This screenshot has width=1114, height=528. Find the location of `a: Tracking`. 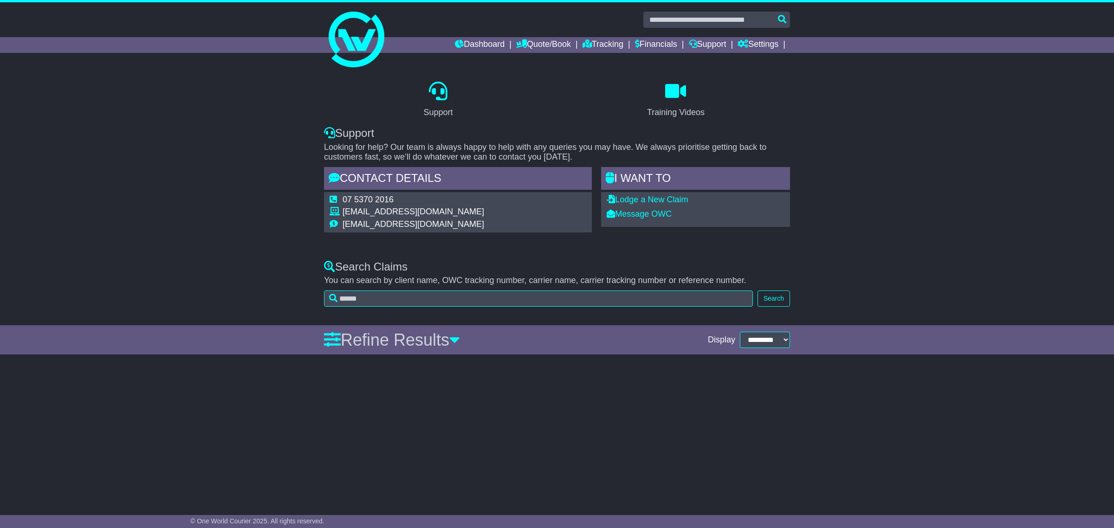

a: Tracking is located at coordinates (603, 45).